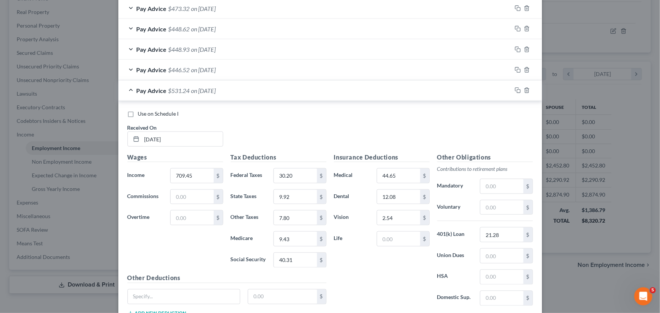 This screenshot has width=660, height=313. I want to click on input: Specify..., so click(184, 297).